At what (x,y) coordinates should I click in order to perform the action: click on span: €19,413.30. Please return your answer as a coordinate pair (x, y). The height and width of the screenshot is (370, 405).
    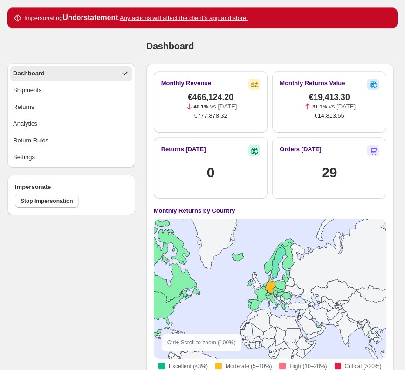
    Looking at the image, I should click on (329, 97).